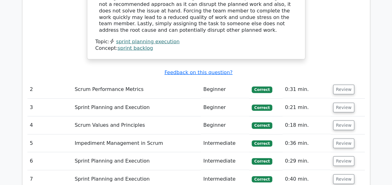 The height and width of the screenshot is (185, 392). I want to click on u: Feedback on this question?, so click(198, 72).